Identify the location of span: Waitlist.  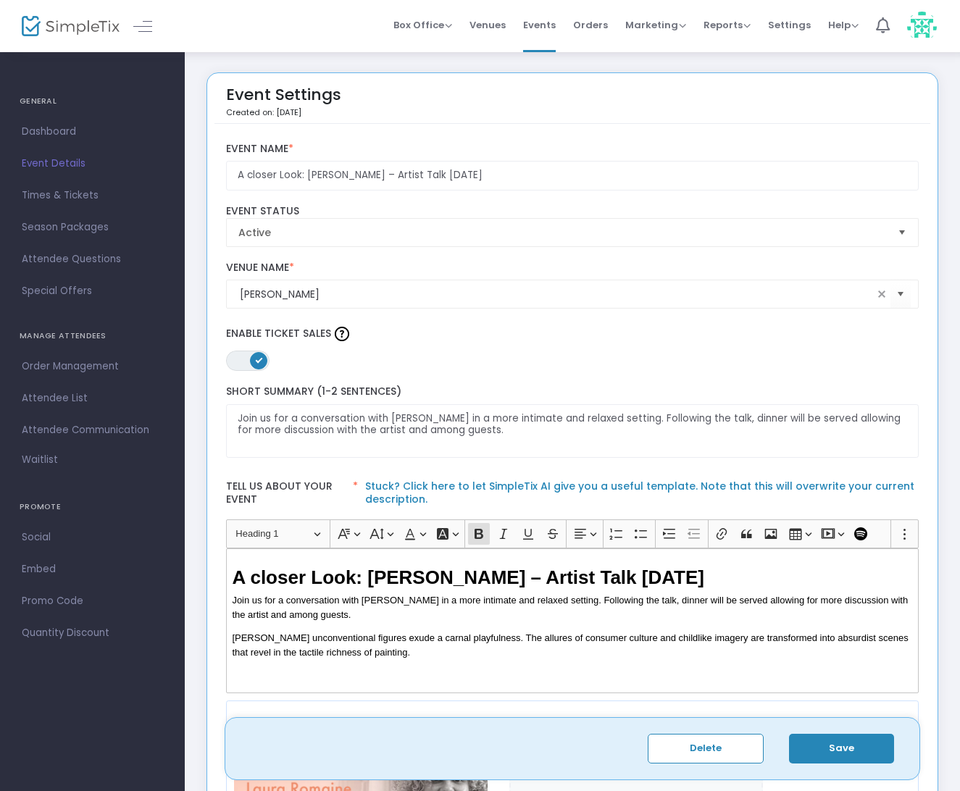
(40, 460).